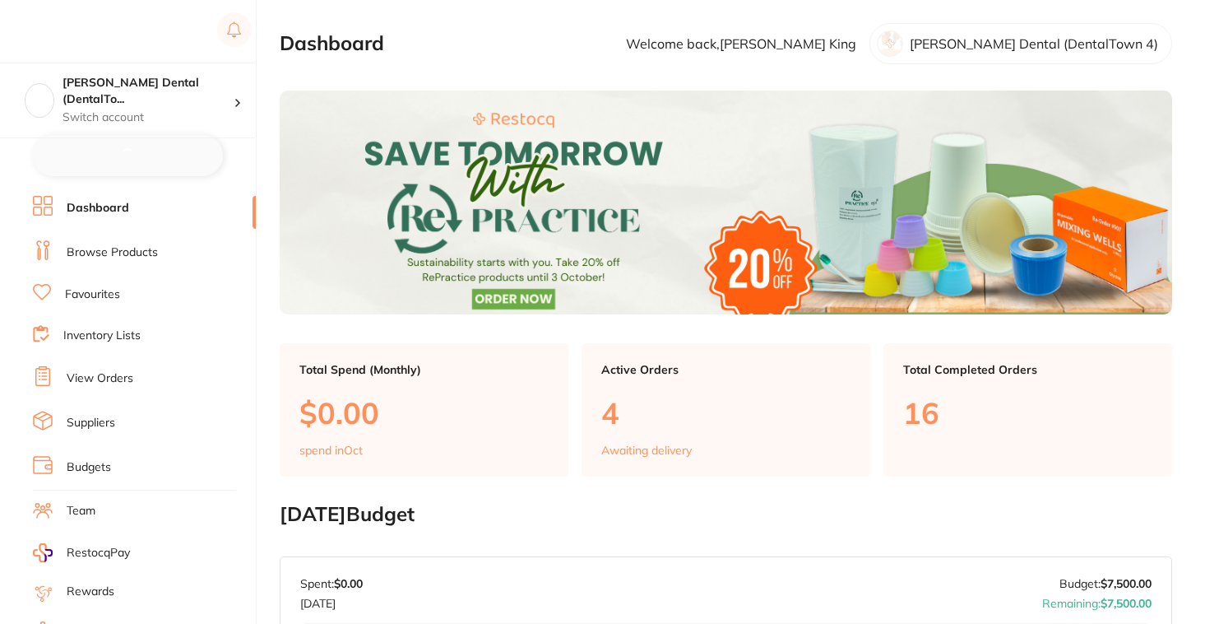 The height and width of the screenshot is (624, 1205). I want to click on p: Total Spend (Monthly), so click(424, 369).